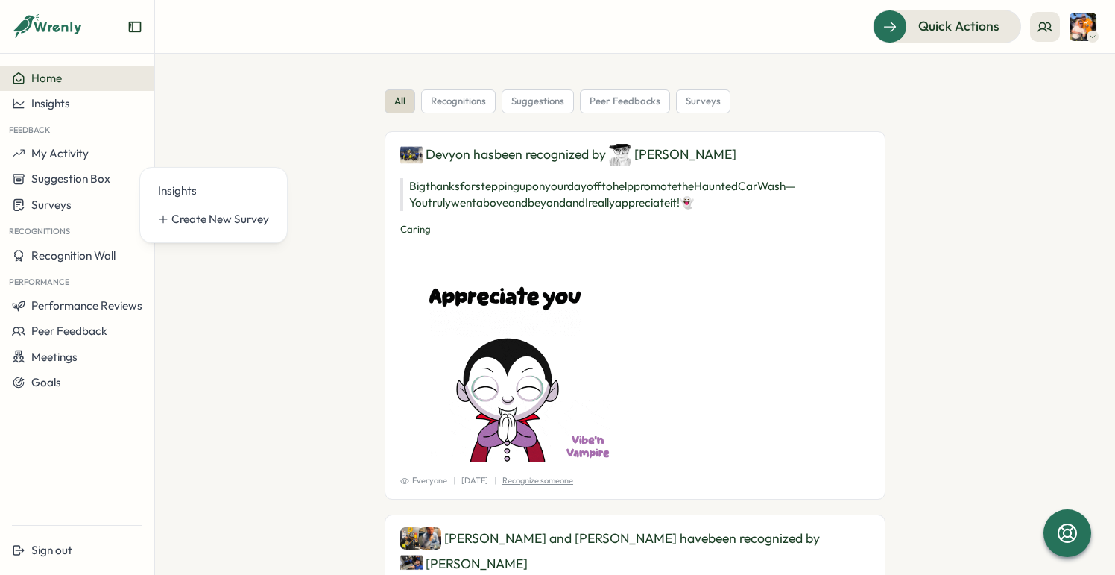 The height and width of the screenshot is (575, 1115). I want to click on a: Insights, so click(213, 191).